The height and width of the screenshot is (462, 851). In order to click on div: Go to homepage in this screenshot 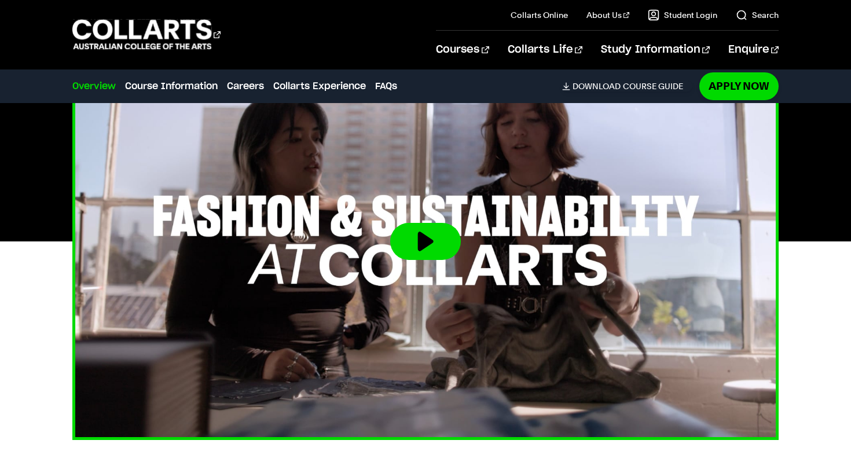, I will do `click(146, 34)`.